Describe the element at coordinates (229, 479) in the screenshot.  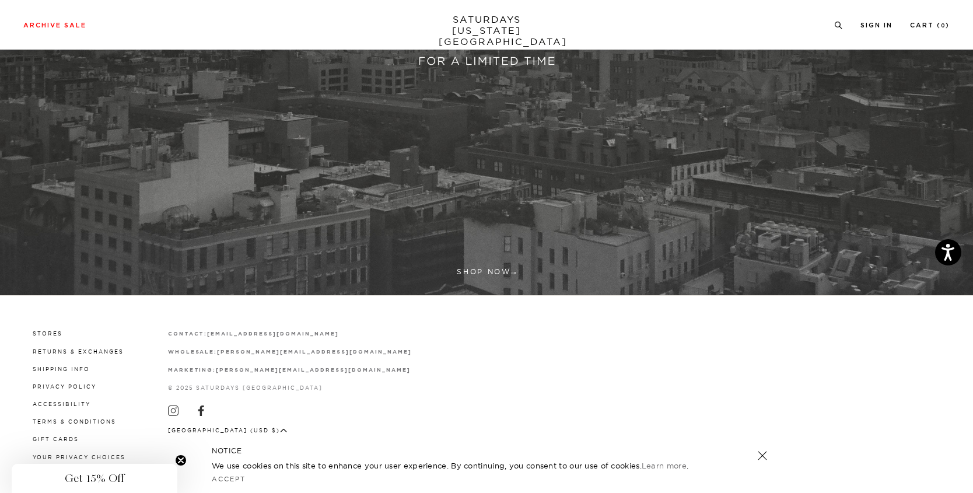
I see `a: Accept` at that location.